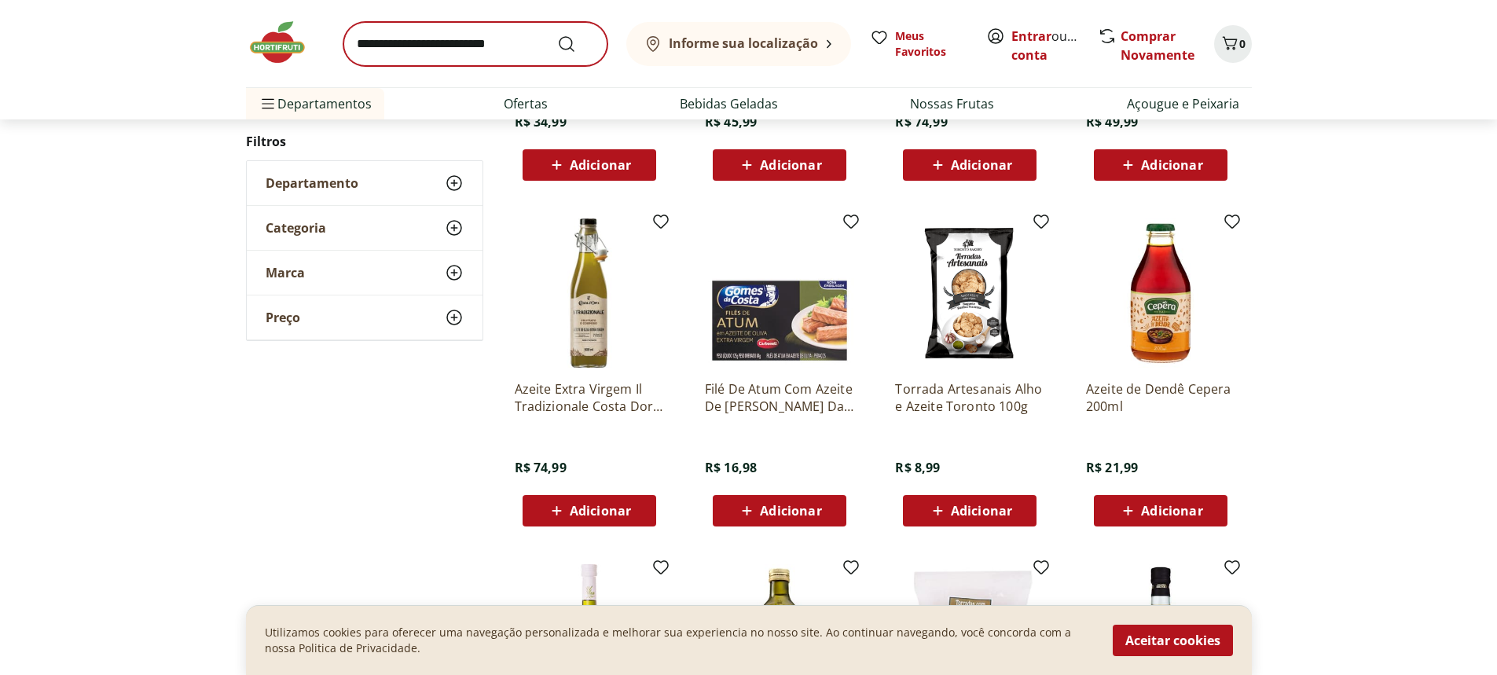 Image resolution: width=1497 pixels, height=675 pixels. I want to click on span: 0, so click(1242, 43).